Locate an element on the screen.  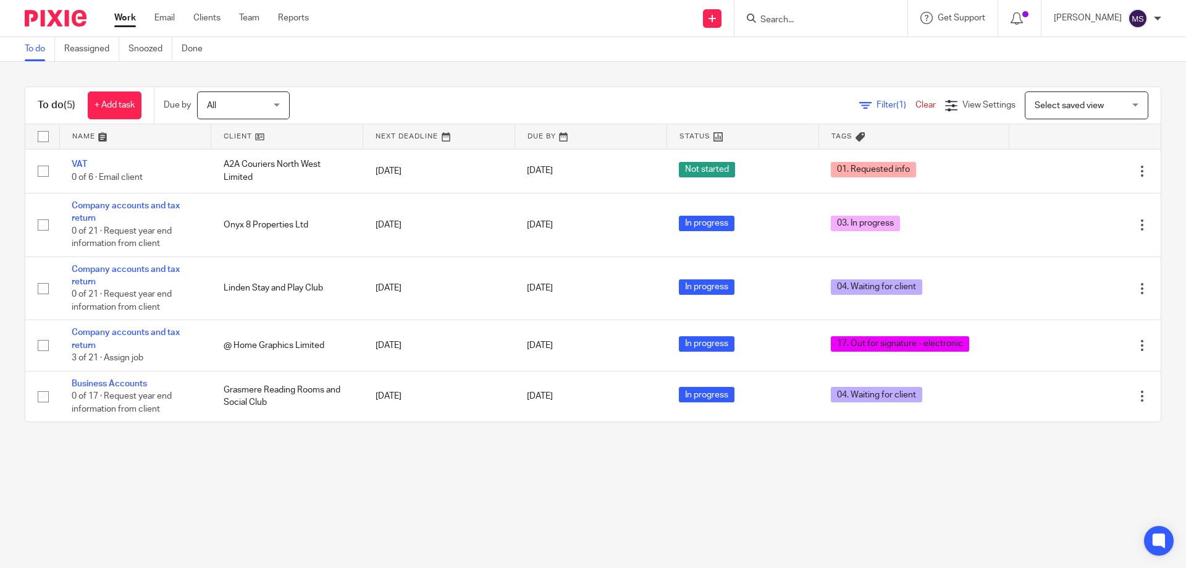
img: Pixie is located at coordinates (56, 18).